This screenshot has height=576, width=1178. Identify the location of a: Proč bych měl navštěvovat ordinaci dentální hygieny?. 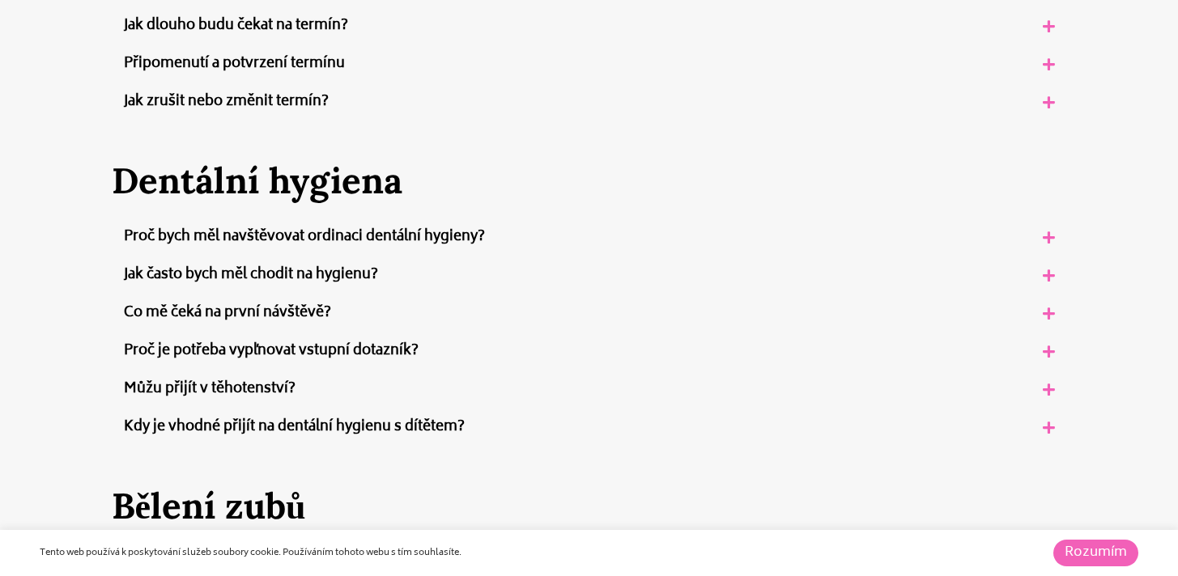
(304, 237).